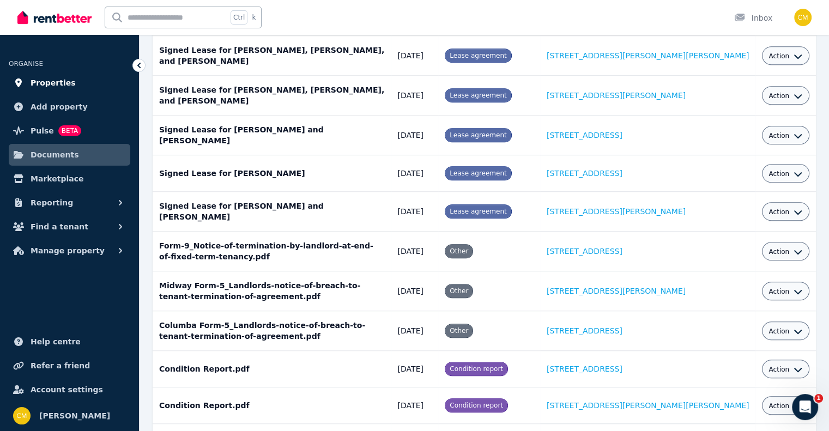 This screenshot has height=431, width=829. What do you see at coordinates (109, 362) in the screenshot?
I see `span: Messages` at bounding box center [109, 362].